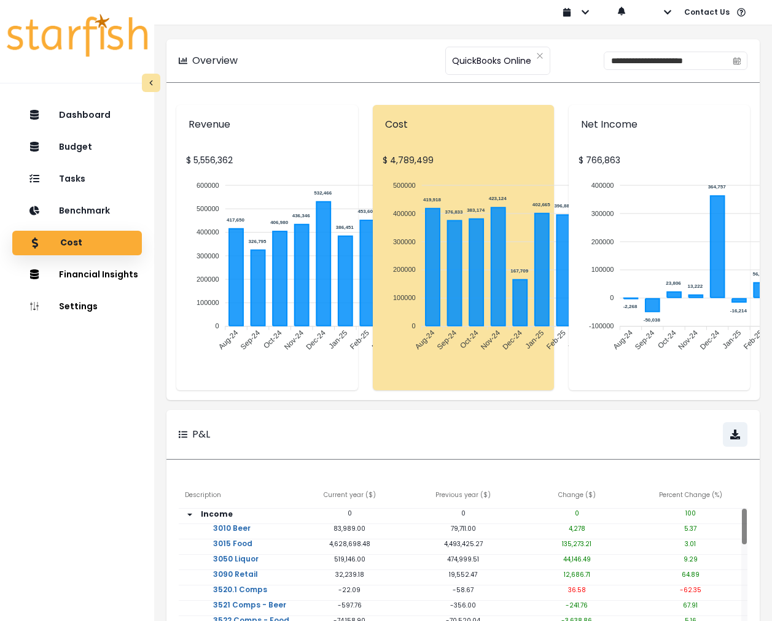  Describe the element at coordinates (201, 435) in the screenshot. I see `p: P&L` at that location.